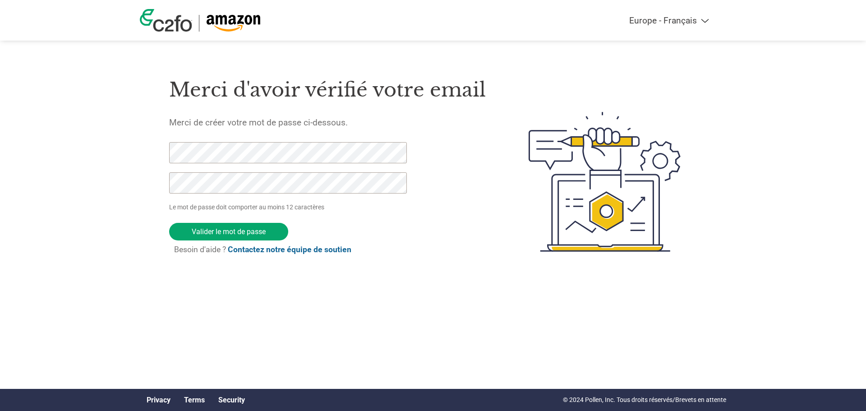 Image resolution: width=866 pixels, height=411 pixels. What do you see at coordinates (605, 182) in the screenshot?
I see `img: create-password` at bounding box center [605, 182].